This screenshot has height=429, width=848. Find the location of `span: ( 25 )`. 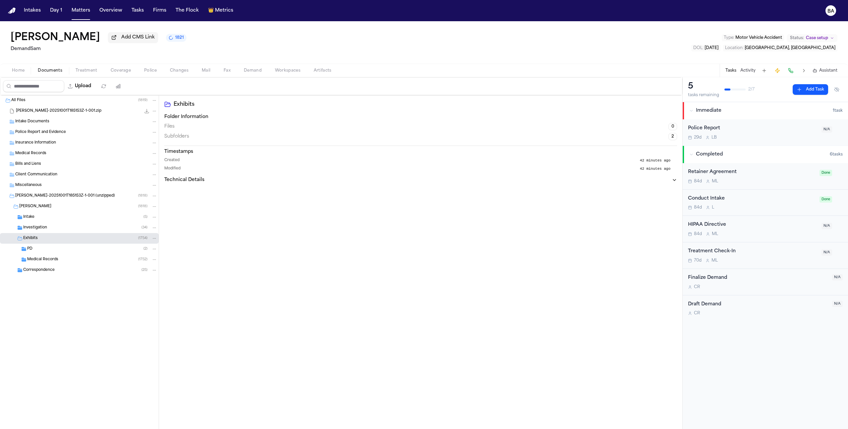

span: ( 25 ) is located at coordinates (144, 270).